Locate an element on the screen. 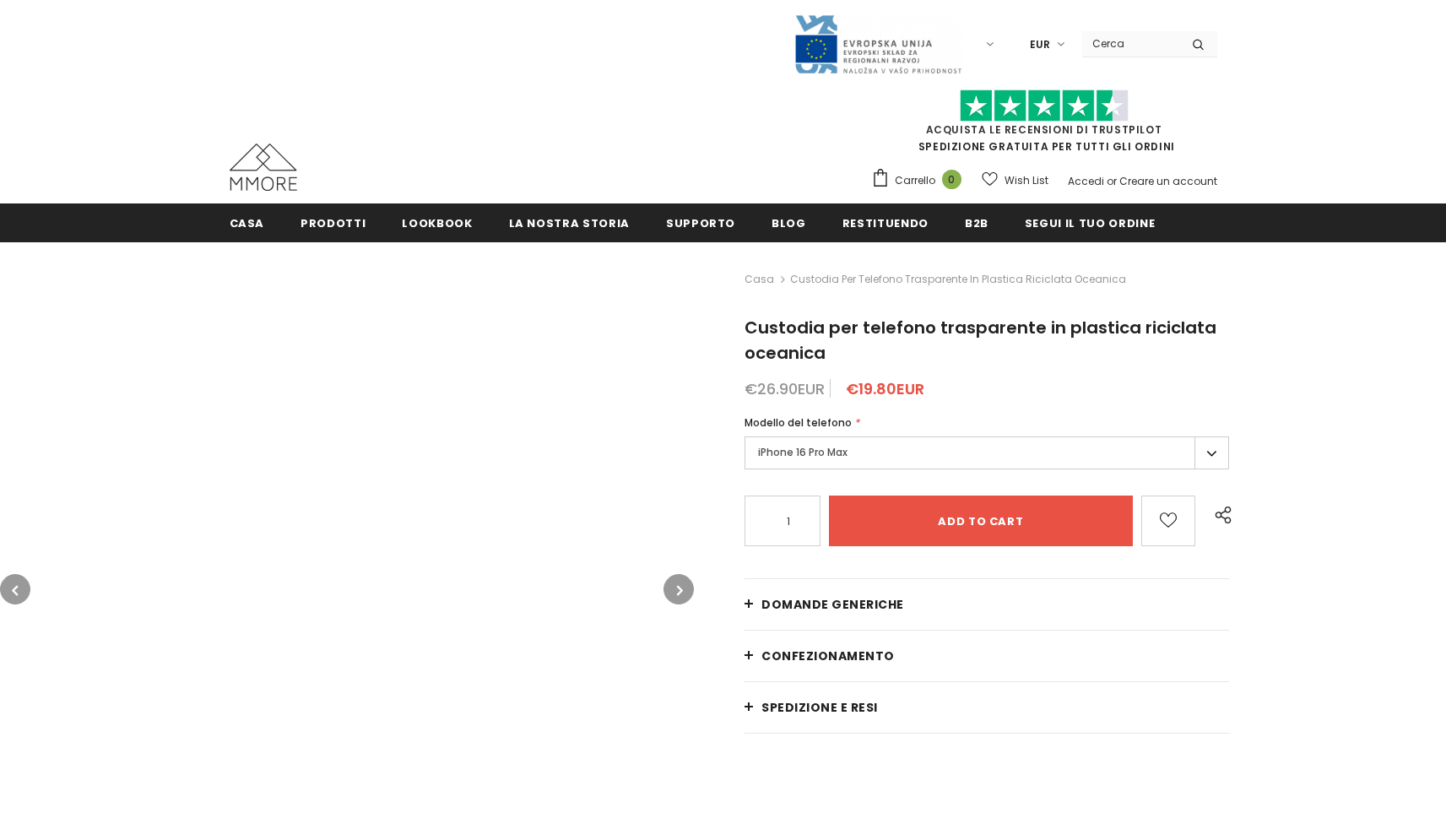 This screenshot has width=1446, height=840. span: Blog is located at coordinates (789, 223).